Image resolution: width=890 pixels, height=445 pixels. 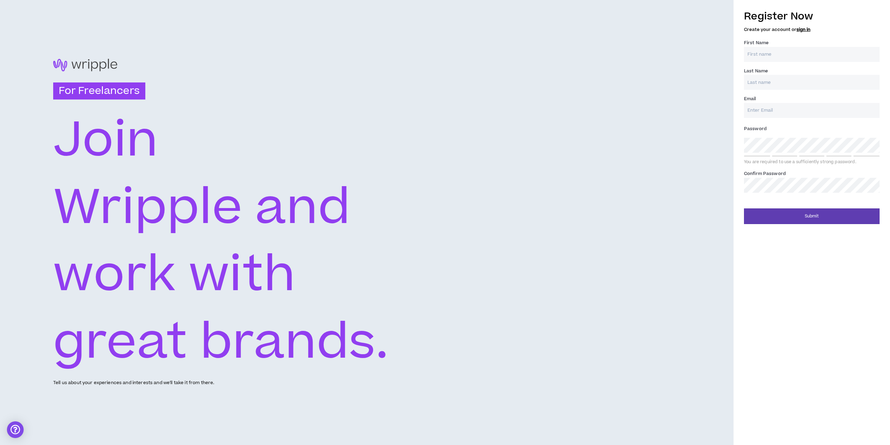 I want to click on h5: Create your account or, so click(x=812, y=30).